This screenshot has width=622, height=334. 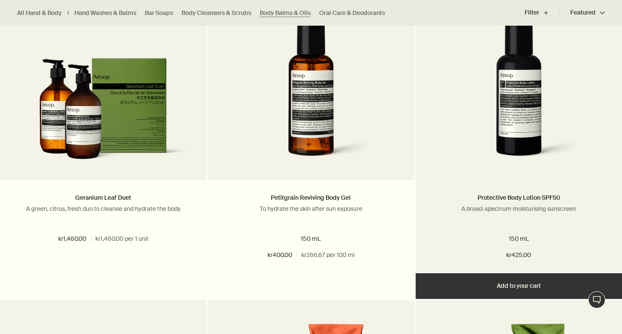 I want to click on button: Add to your cart - kr425.00, so click(x=519, y=286).